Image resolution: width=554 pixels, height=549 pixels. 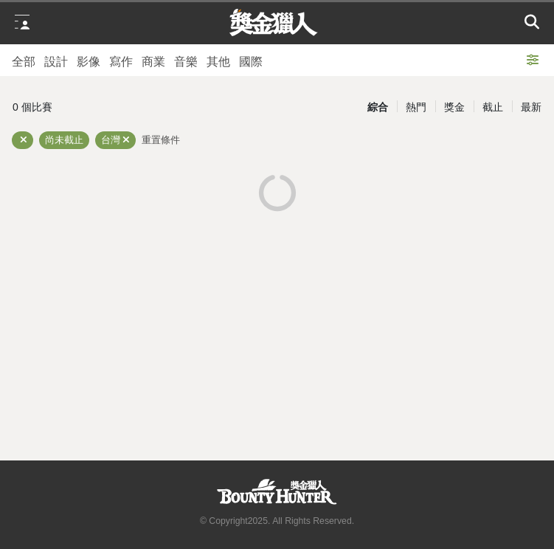 I want to click on div: 綜合, so click(x=378, y=107).